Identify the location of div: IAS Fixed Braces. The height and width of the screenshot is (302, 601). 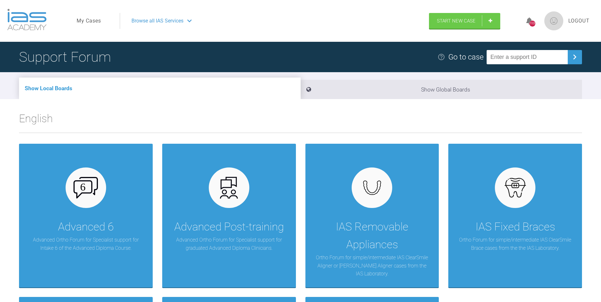
(515, 227).